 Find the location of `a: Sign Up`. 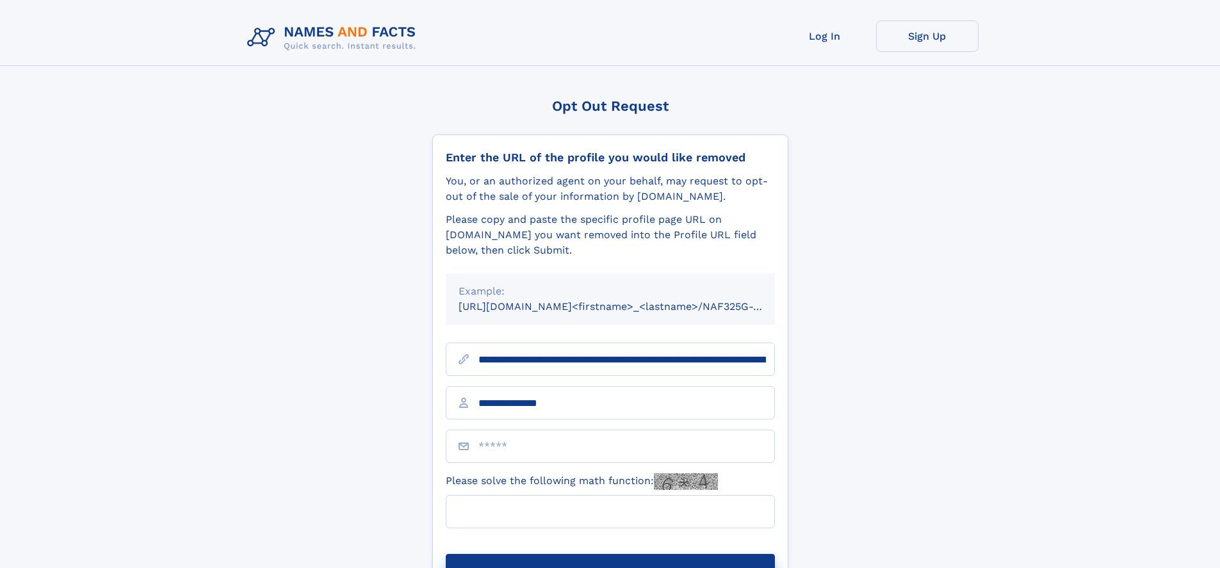

a: Sign Up is located at coordinates (928, 36).